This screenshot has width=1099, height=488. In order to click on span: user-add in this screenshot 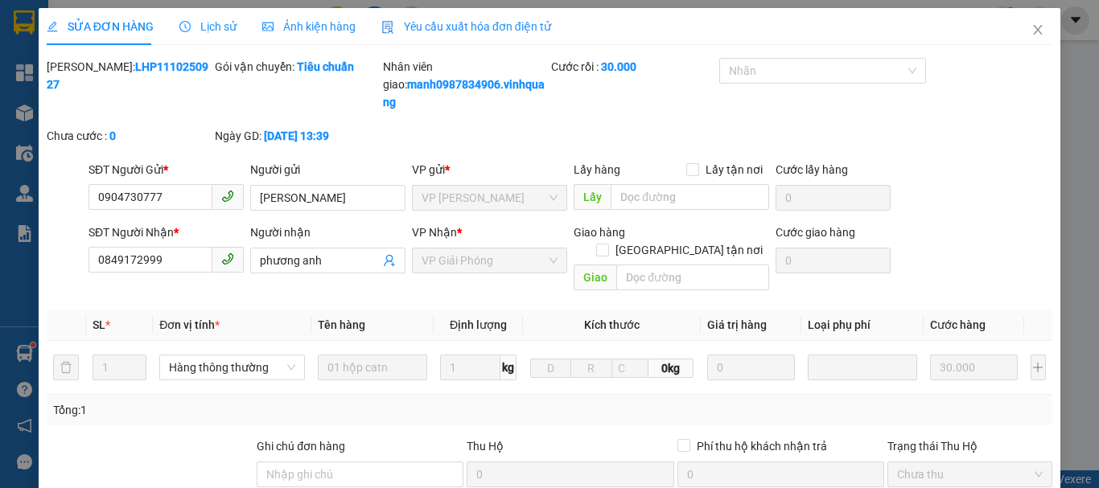, I will do `click(389, 261)`.